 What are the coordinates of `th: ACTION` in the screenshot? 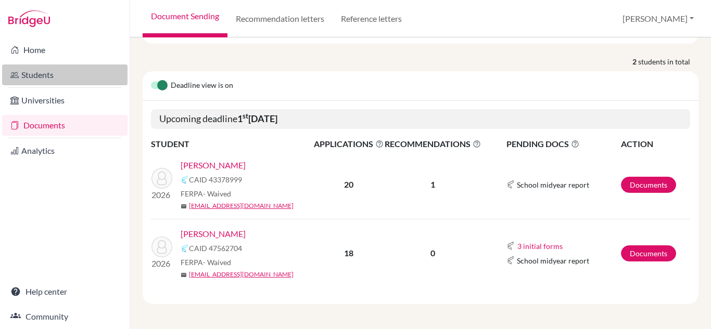 It's located at (655, 144).